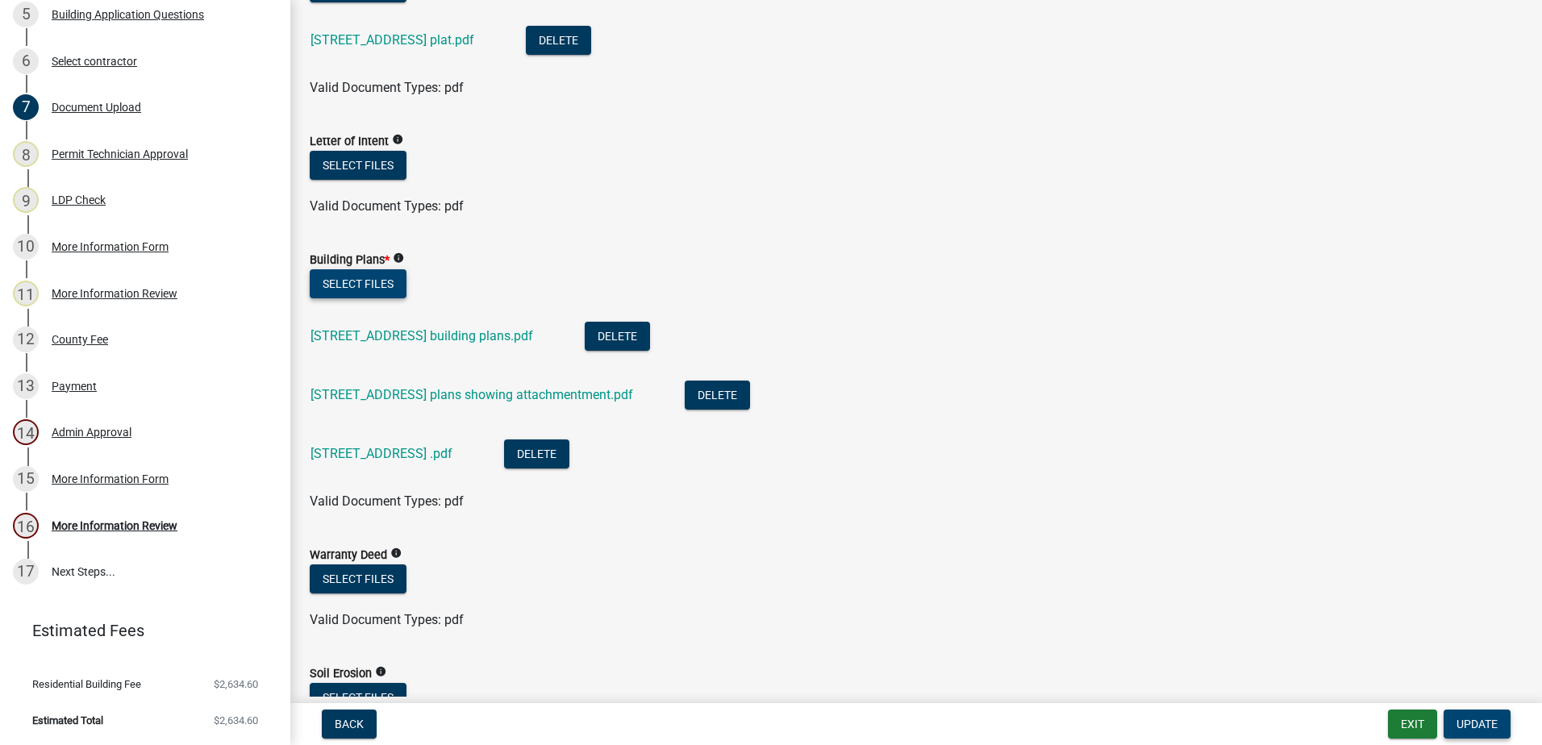 This screenshot has height=745, width=1542. What do you see at coordinates (86, 684) in the screenshot?
I see `span: Residential Building Fee` at bounding box center [86, 684].